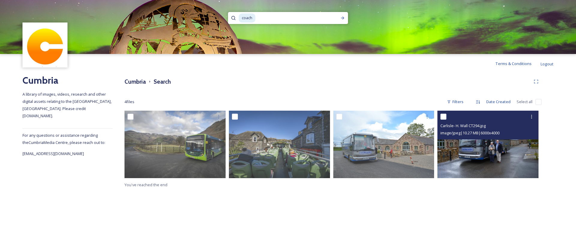 The image size is (576, 248). I want to click on div: Date Created, so click(498, 102).